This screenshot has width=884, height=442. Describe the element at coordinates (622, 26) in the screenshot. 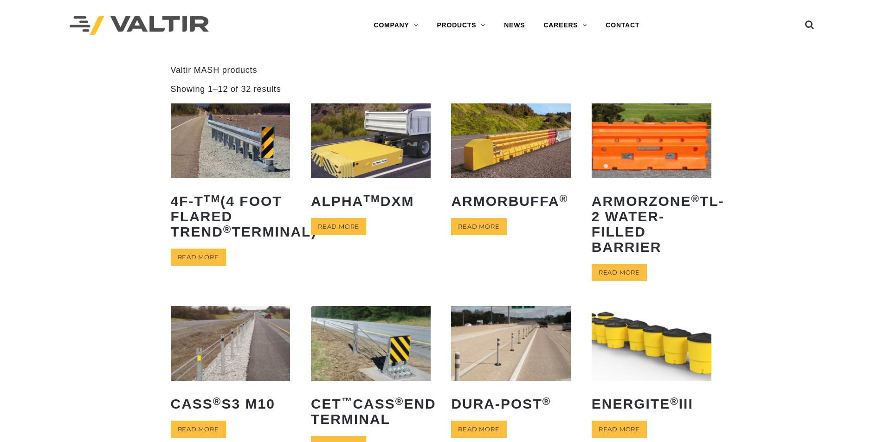

I see `a: CONTACT` at that location.